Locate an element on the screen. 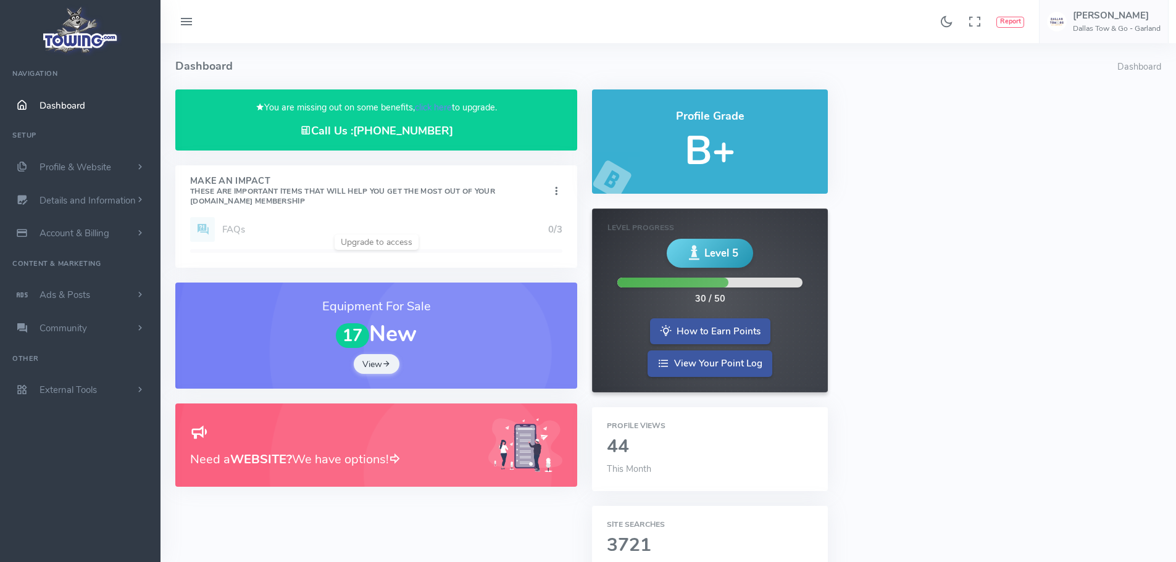  p: You are missing out on some benefits, to upgrade. is located at coordinates (376, 107).